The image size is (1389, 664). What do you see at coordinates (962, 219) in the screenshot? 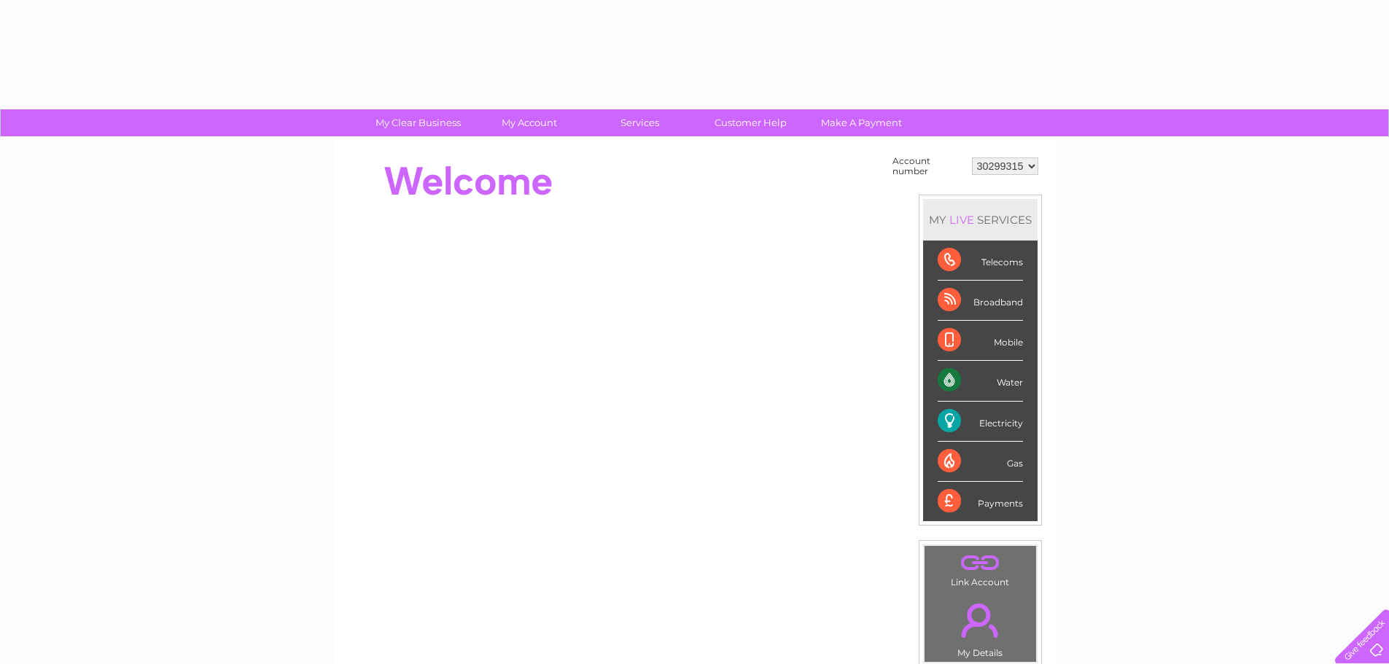
I see `div: LIVE` at bounding box center [962, 219].